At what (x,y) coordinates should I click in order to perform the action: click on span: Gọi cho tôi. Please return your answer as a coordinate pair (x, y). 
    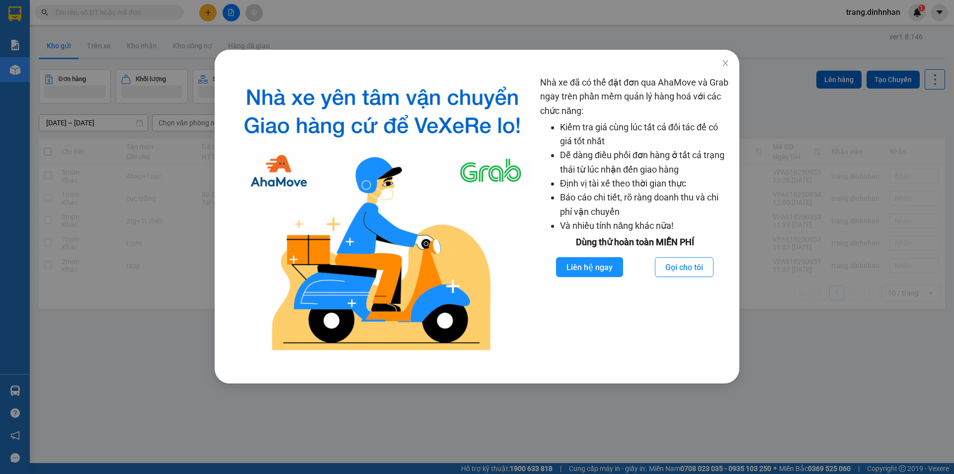
    Looking at the image, I should click on (684, 267).